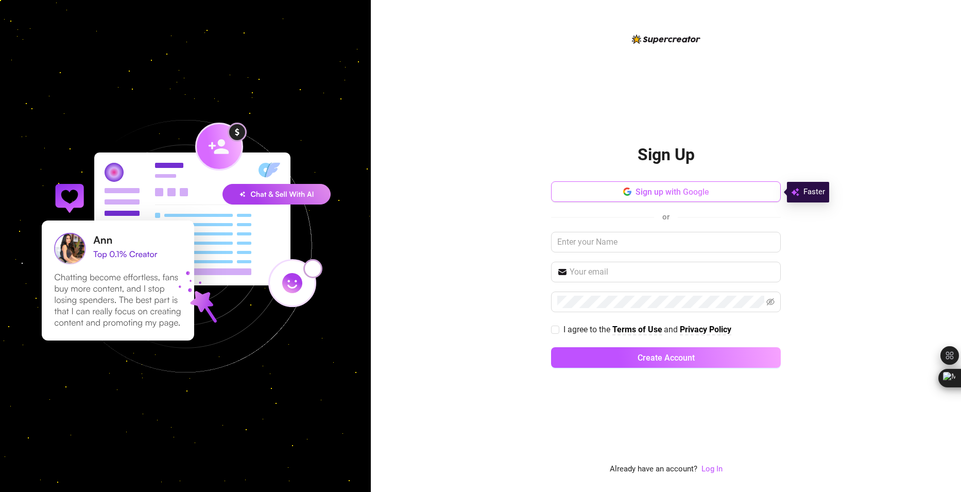 The height and width of the screenshot is (492, 961). Describe the element at coordinates (185, 246) in the screenshot. I see `img: signup-background-D0MIrEPF.svg` at that location.